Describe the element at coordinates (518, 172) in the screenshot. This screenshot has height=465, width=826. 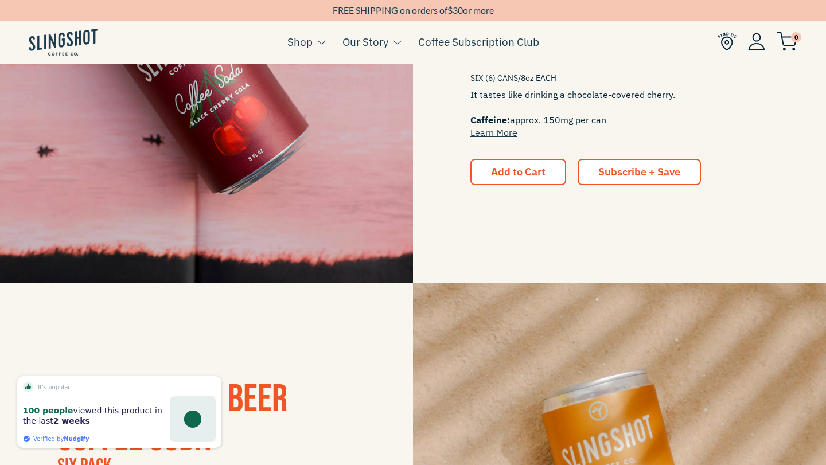
I see `span: Add to Cart` at that location.